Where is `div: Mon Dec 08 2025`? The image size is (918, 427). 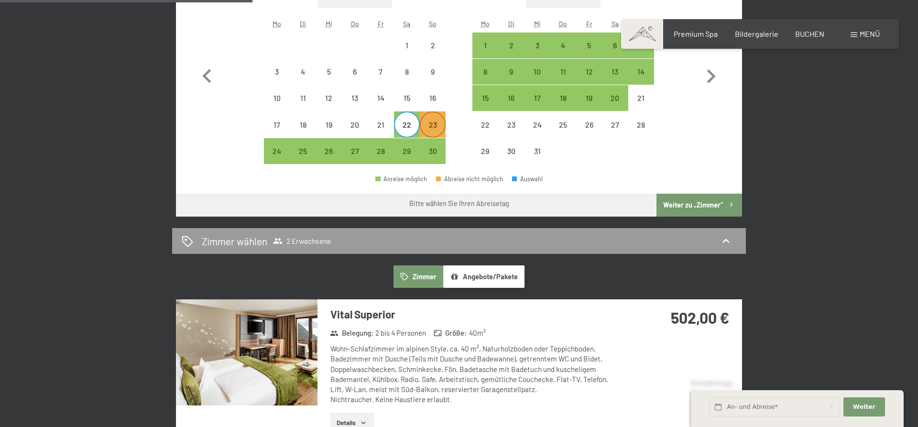 div: Mon Dec 08 2025 is located at coordinates (485, 72).